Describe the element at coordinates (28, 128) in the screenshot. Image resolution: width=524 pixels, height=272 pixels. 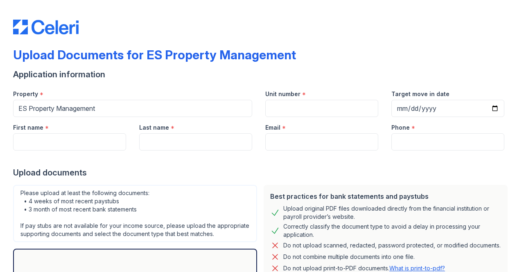
I see `label: First name` at that location.